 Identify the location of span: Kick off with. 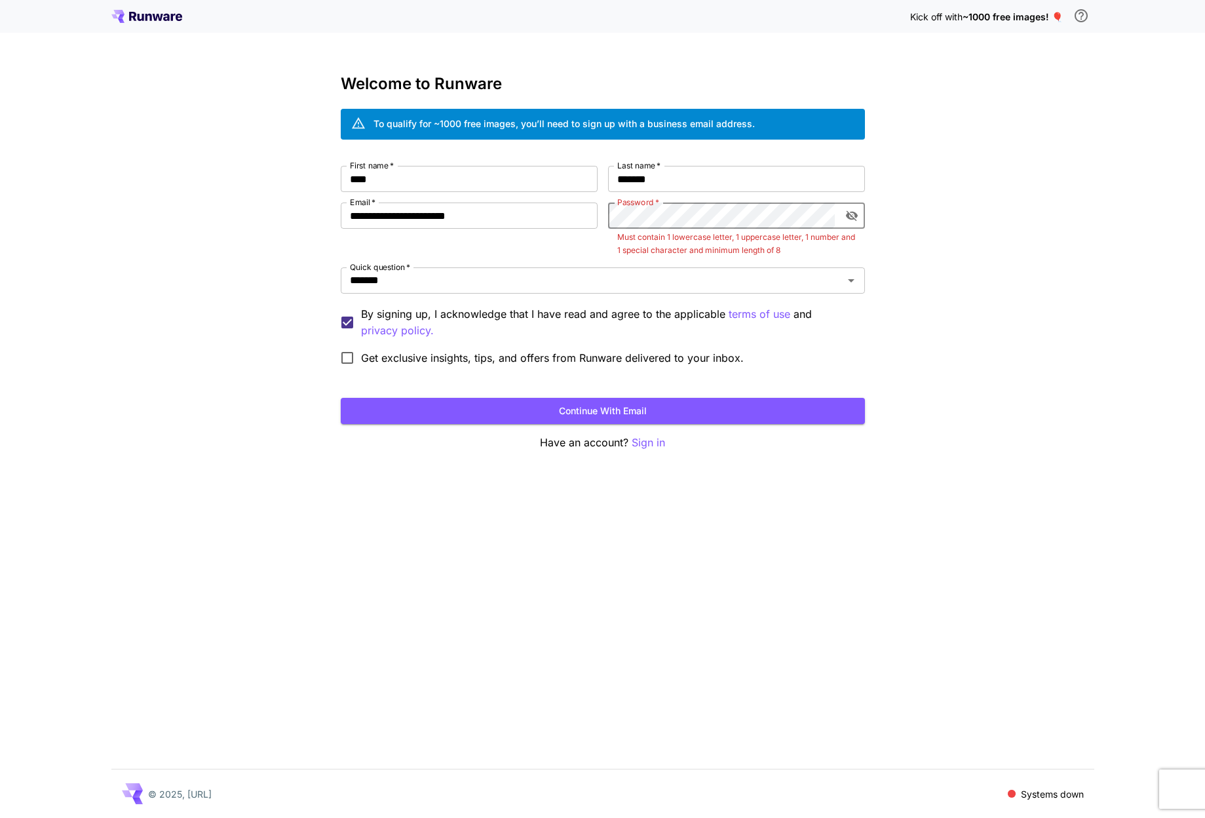
(937, 16).